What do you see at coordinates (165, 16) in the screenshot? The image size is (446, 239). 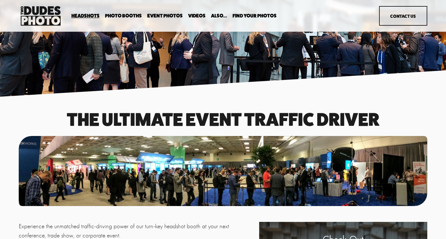 I see `a: Event Photos` at bounding box center [165, 16].